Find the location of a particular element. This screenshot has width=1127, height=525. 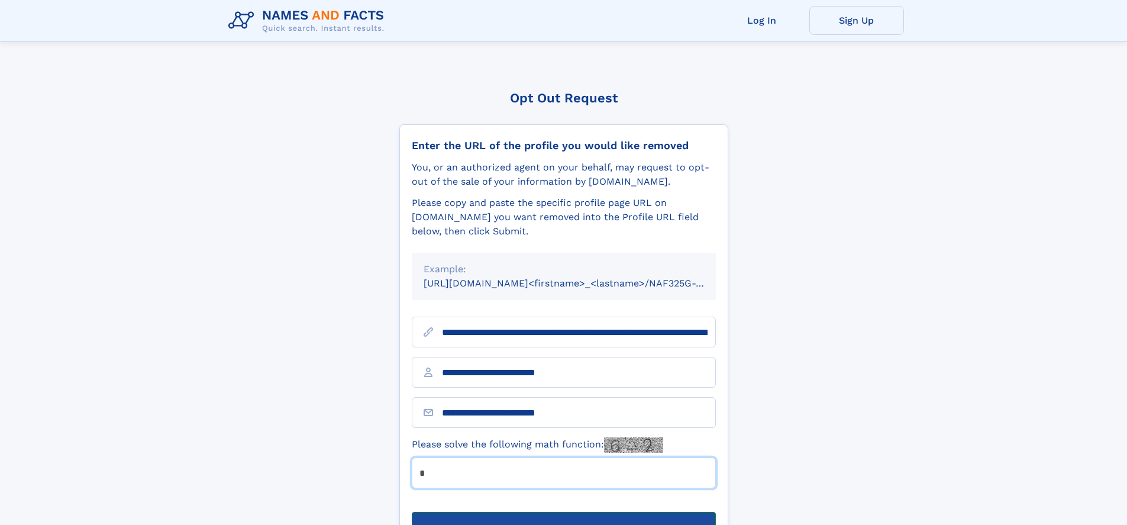

div: Enter the URL of the profile you would like removed is located at coordinates (564, 146).